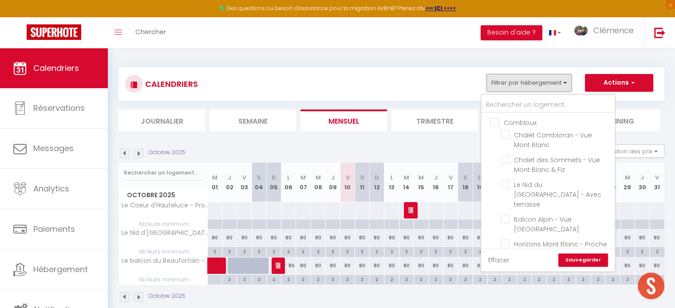 Image resolution: width=675 pixels, height=308 pixels. I want to click on span: MENAGE DE FOND, so click(410, 210).